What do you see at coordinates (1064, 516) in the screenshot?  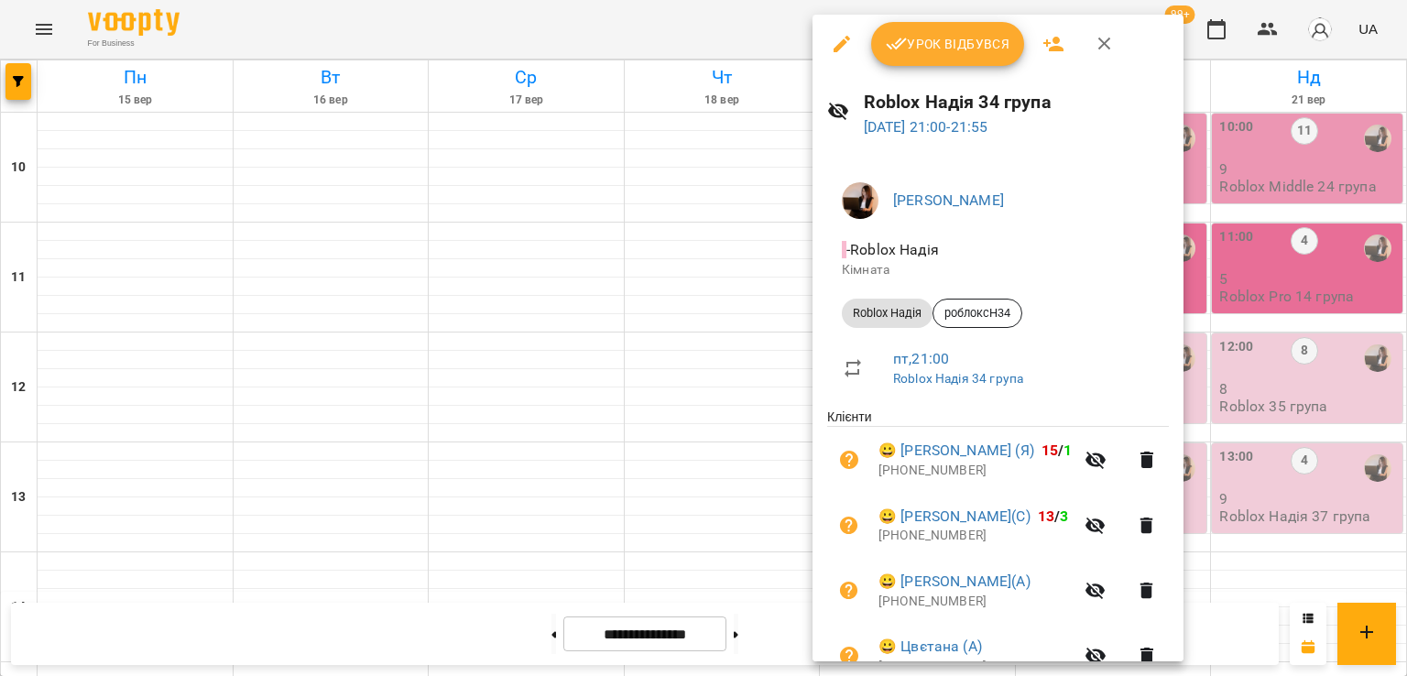 I see `span: 3` at bounding box center [1064, 516].